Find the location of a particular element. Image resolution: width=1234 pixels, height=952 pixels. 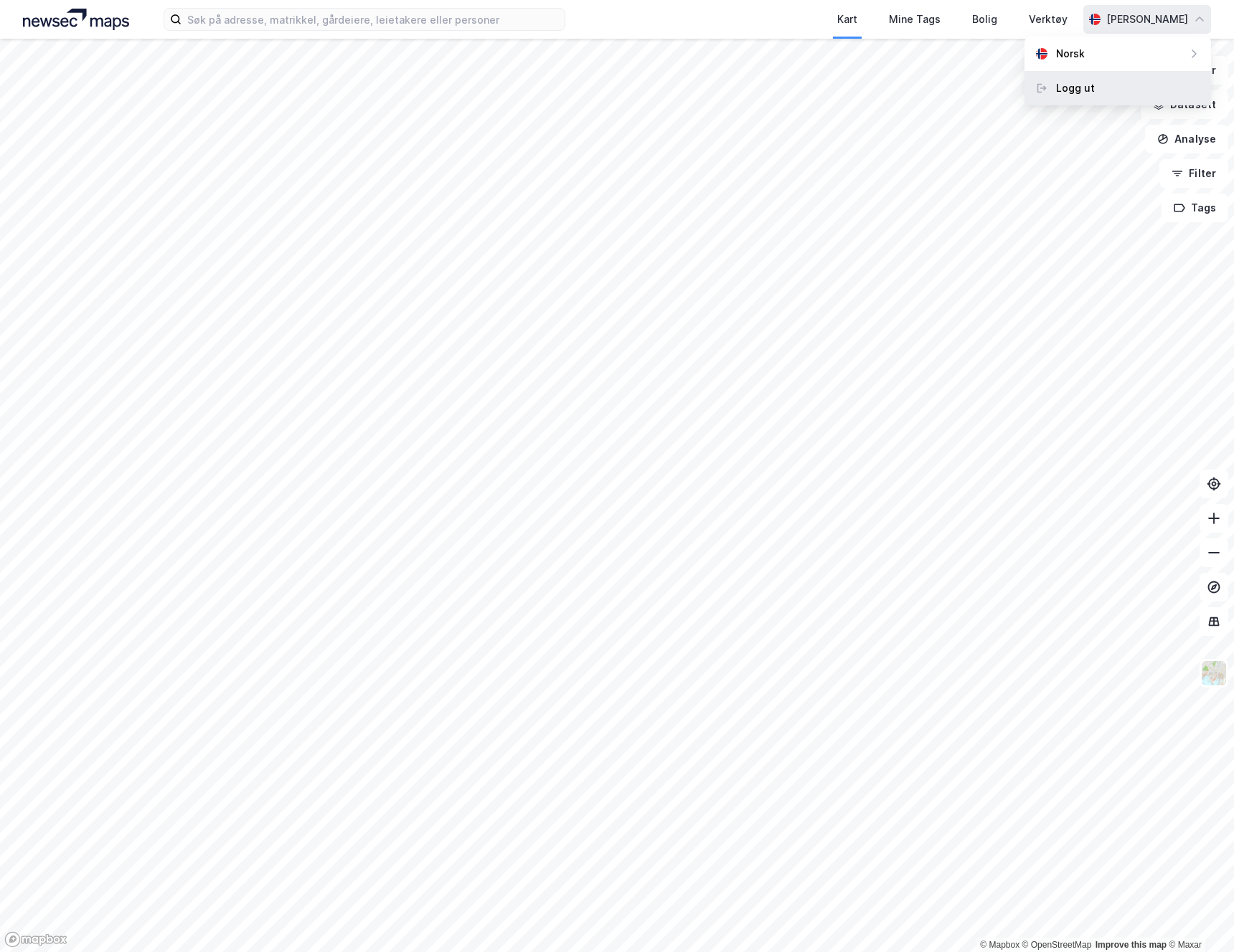

button: Analyse is located at coordinates (1187, 139).